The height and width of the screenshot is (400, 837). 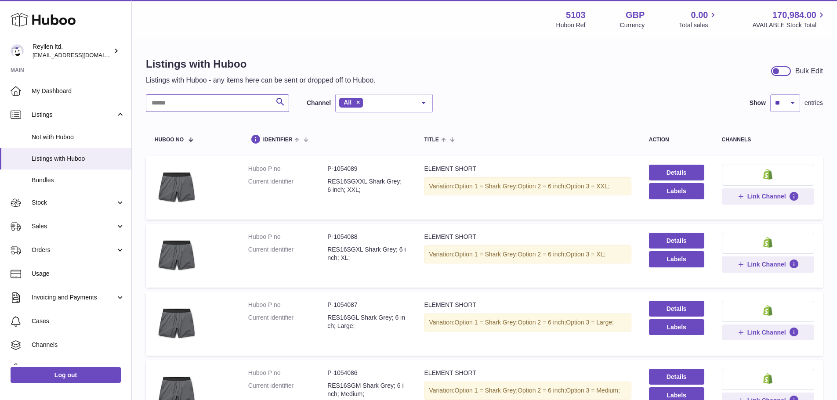 What do you see at coordinates (347, 102) in the screenshot?
I see `span: All` at bounding box center [347, 102].